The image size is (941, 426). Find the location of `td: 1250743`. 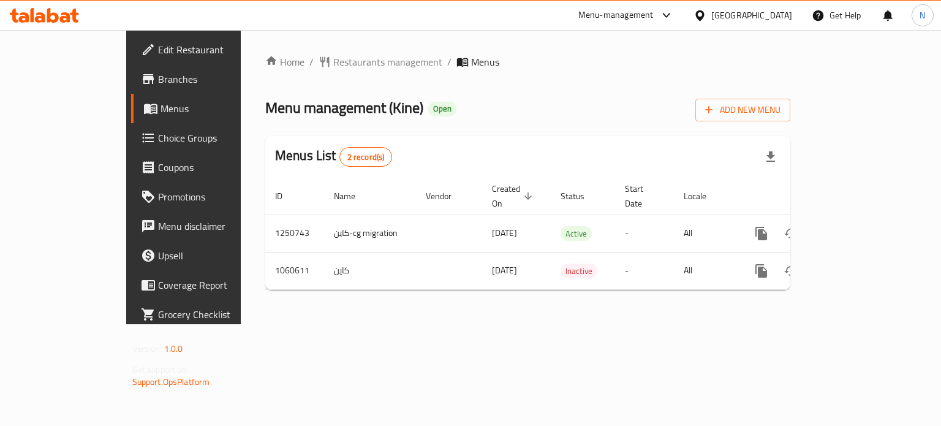

td: 1250743 is located at coordinates (295, 233).